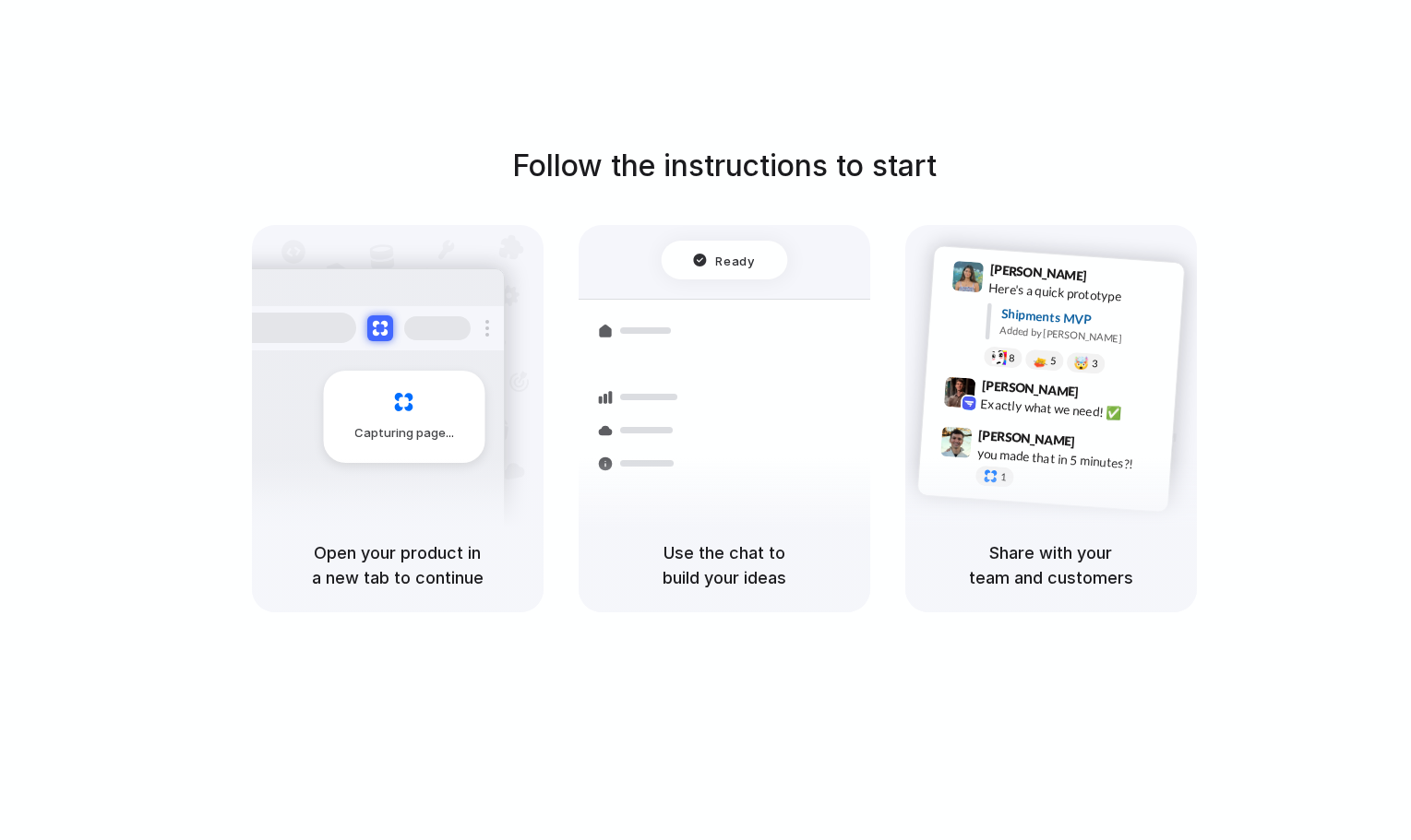  I want to click on span: Capturing page, so click(405, 434).